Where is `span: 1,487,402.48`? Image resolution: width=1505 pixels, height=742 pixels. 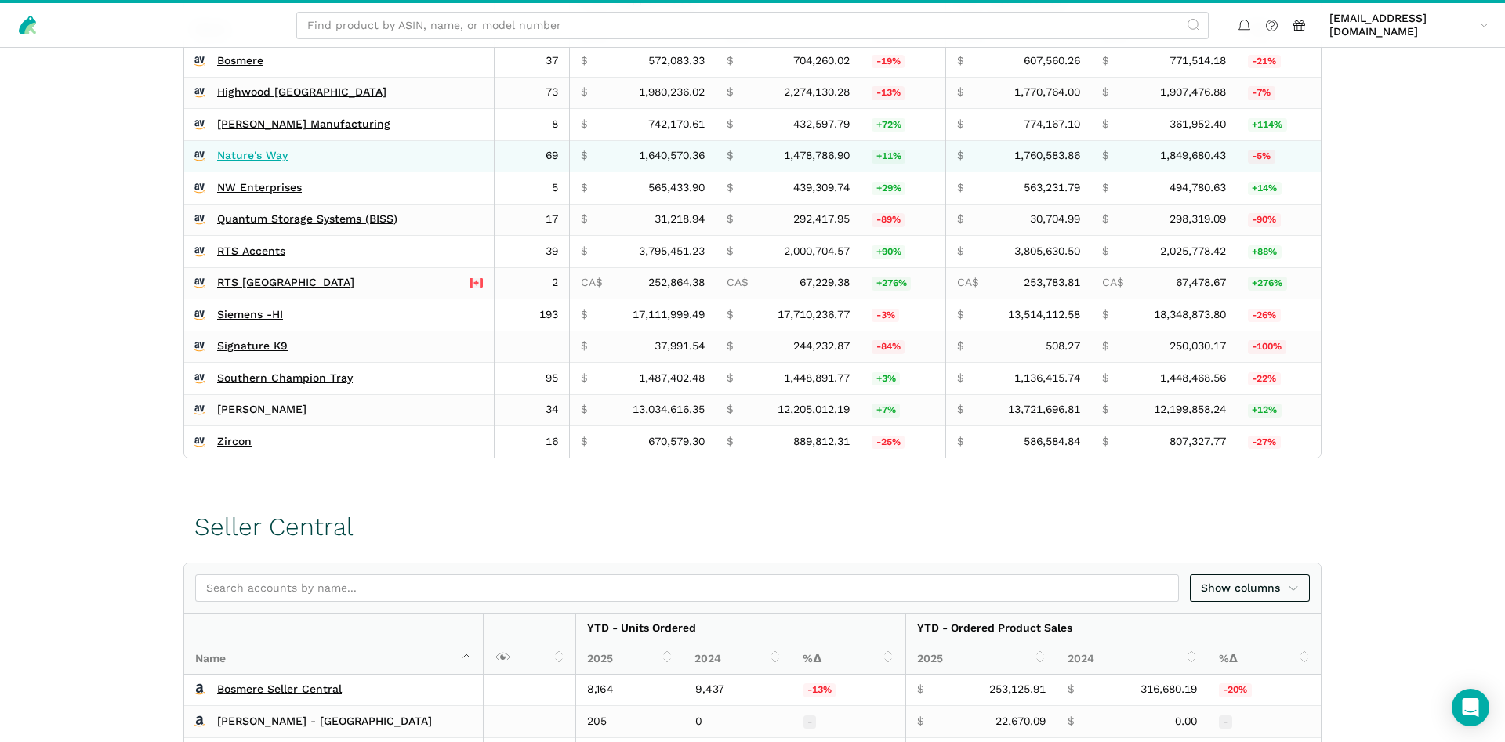
span: 1,487,402.48 is located at coordinates (672, 379).